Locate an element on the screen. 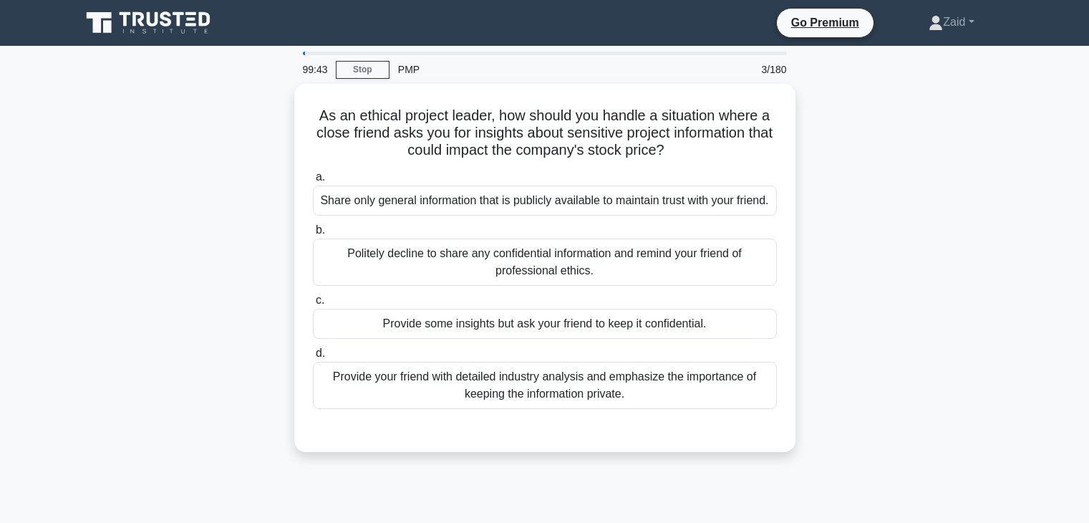 Image resolution: width=1089 pixels, height=523 pixels. span: a. is located at coordinates (320, 176).